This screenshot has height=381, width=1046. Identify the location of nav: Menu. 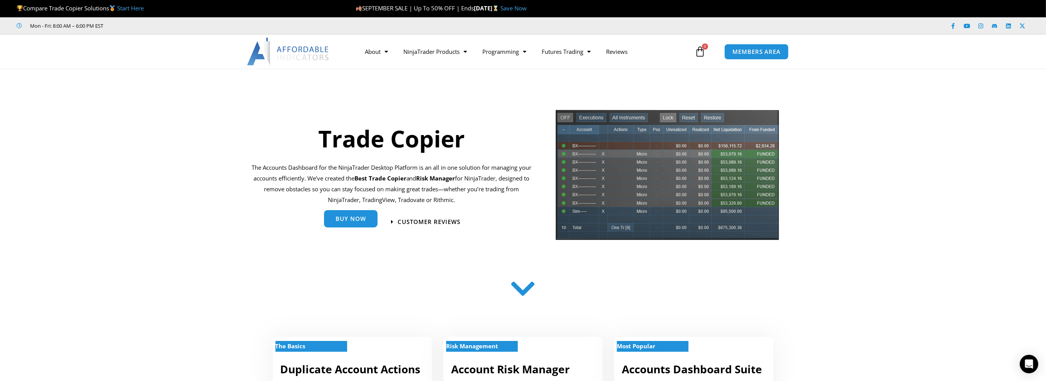
(525, 52).